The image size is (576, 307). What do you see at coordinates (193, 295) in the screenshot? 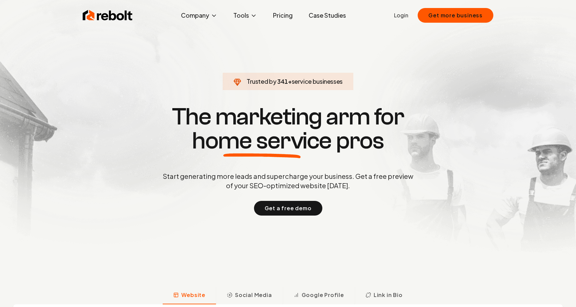
I see `span: Website` at bounding box center [193, 295].